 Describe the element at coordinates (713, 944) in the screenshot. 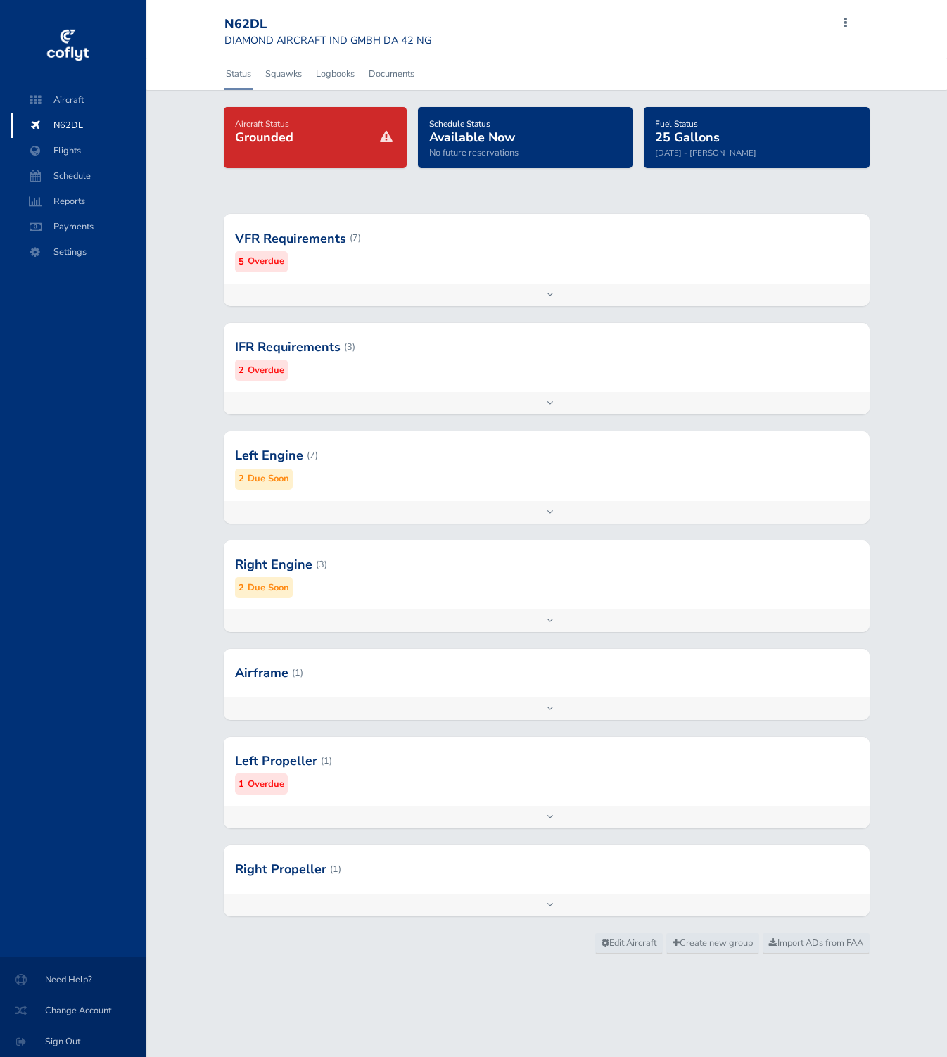

I see `a: Create new group` at that location.